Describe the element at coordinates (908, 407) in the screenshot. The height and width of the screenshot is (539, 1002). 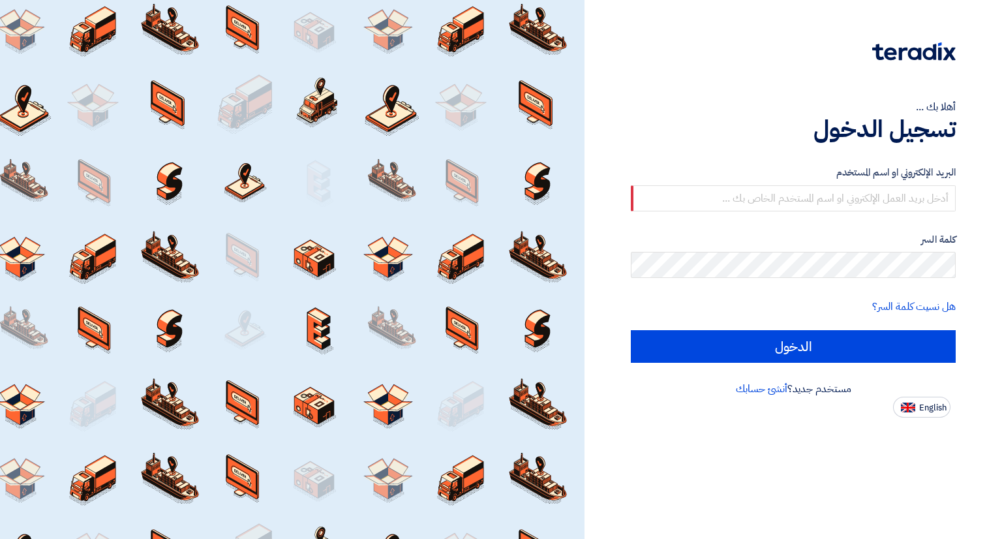
I see `img: en-US.png` at that location.